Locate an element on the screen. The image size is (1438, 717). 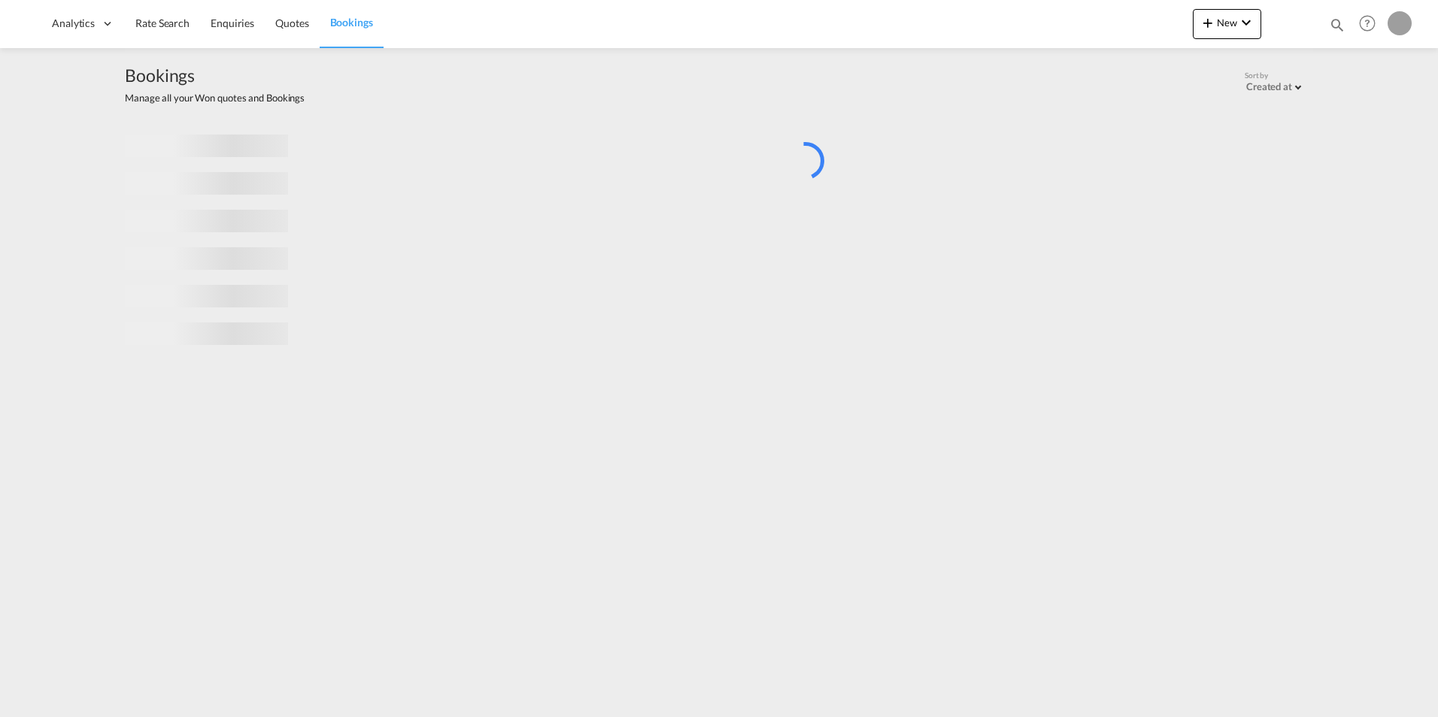
button: icon-plus 400-fgNewicon-chevron-down is located at coordinates (1226, 24).